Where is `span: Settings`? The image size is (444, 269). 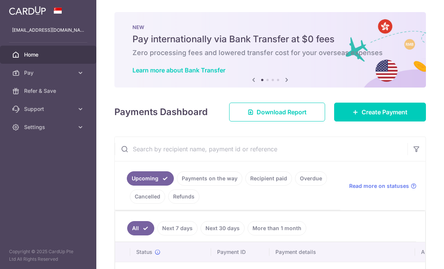 span: Settings is located at coordinates (49, 127).